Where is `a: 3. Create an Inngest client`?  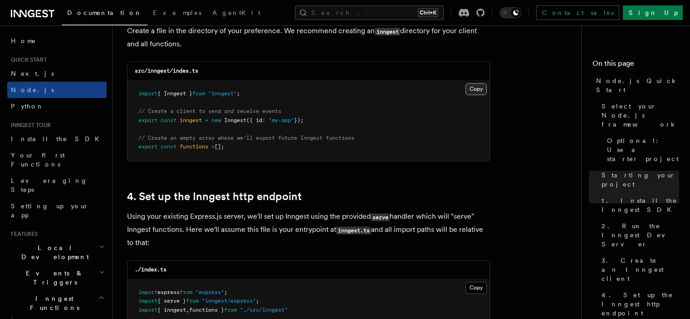
a: 3. Create an Inngest client is located at coordinates (638, 269).